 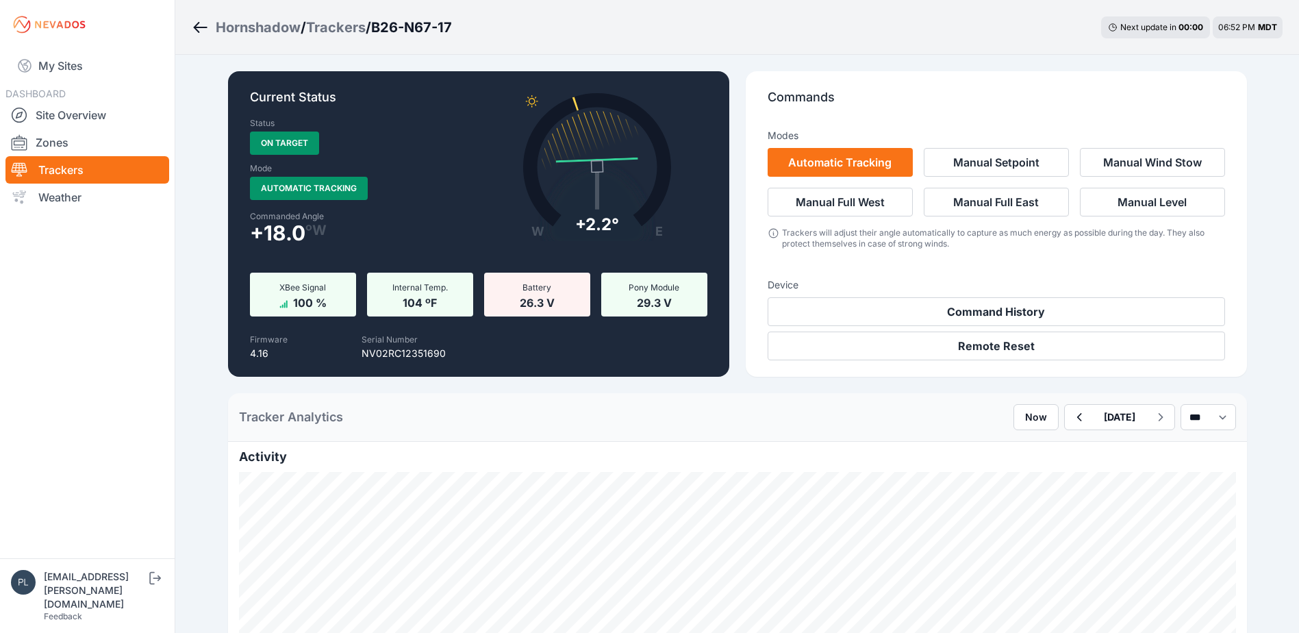 I want to click on label: Serial Number, so click(x=390, y=339).